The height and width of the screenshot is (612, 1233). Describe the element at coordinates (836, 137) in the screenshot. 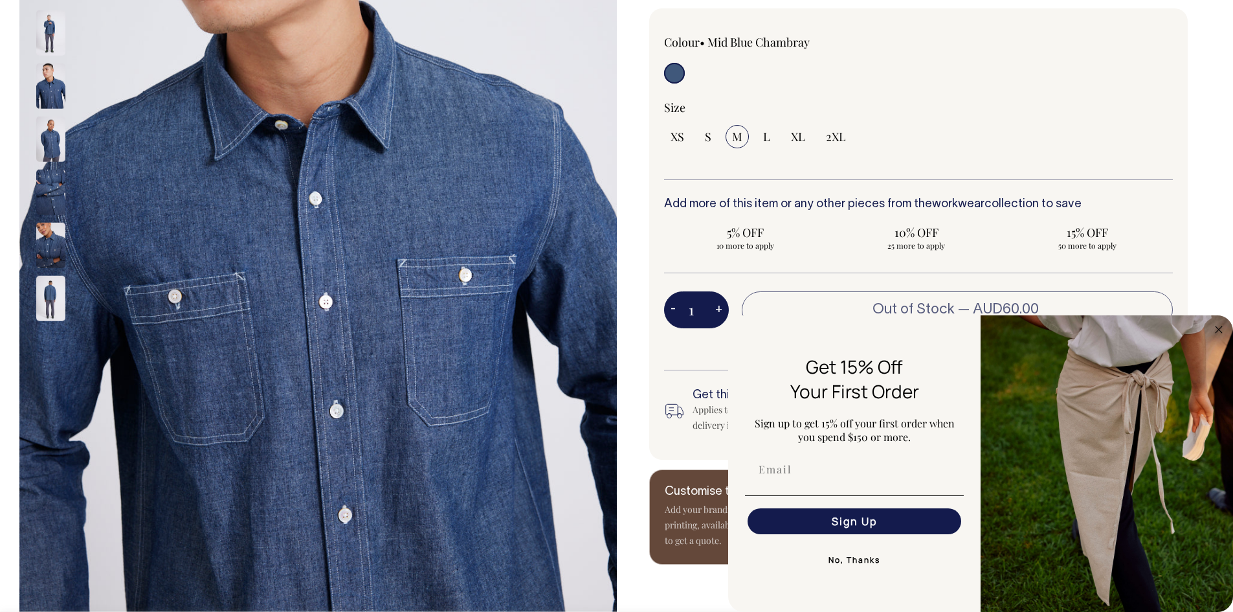

I see `input: 2XL` at that location.